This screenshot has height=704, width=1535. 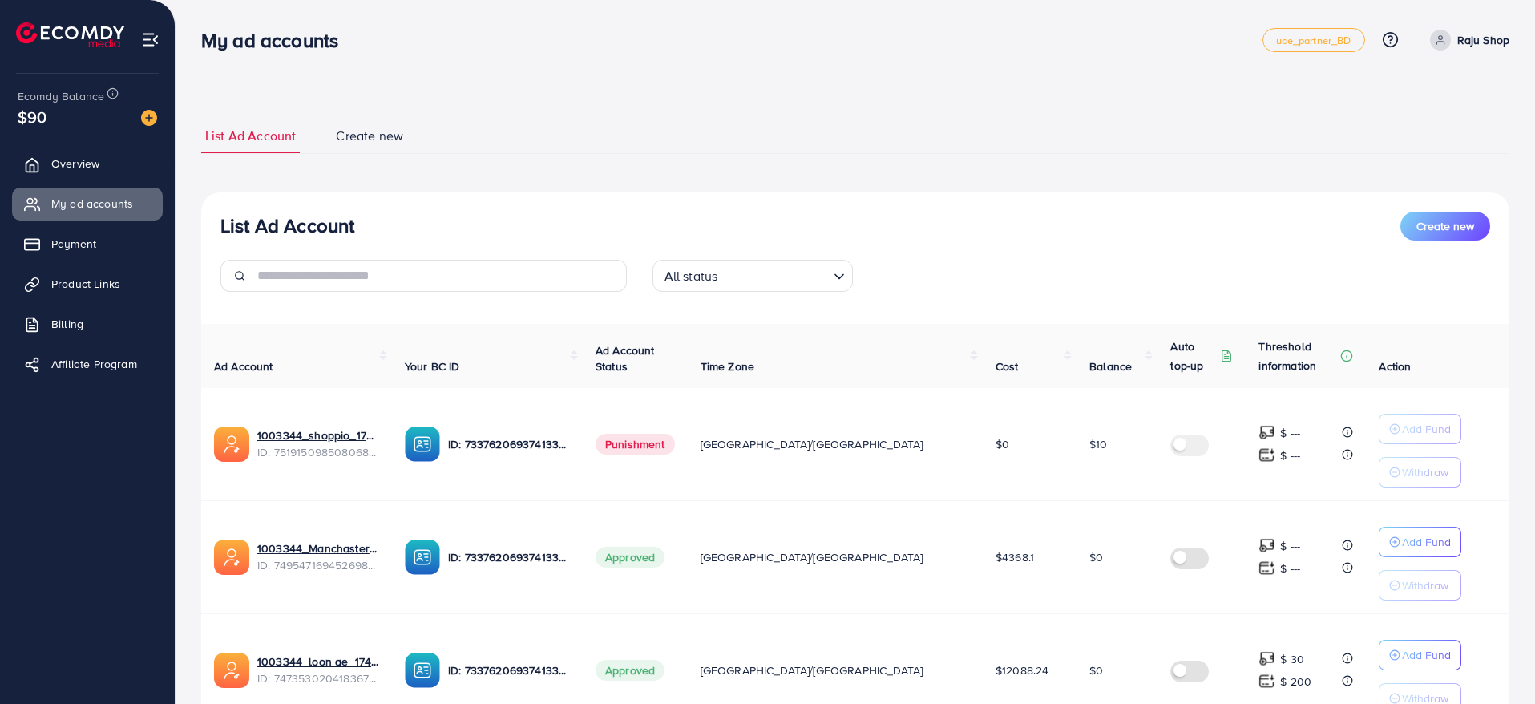 I want to click on span: ID: 7519150985080684551, so click(x=318, y=452).